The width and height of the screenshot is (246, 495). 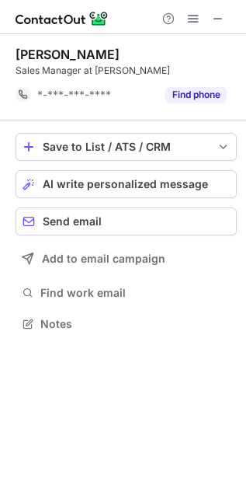 What do you see at coordinates (126, 222) in the screenshot?
I see `button: Send email` at bounding box center [126, 222].